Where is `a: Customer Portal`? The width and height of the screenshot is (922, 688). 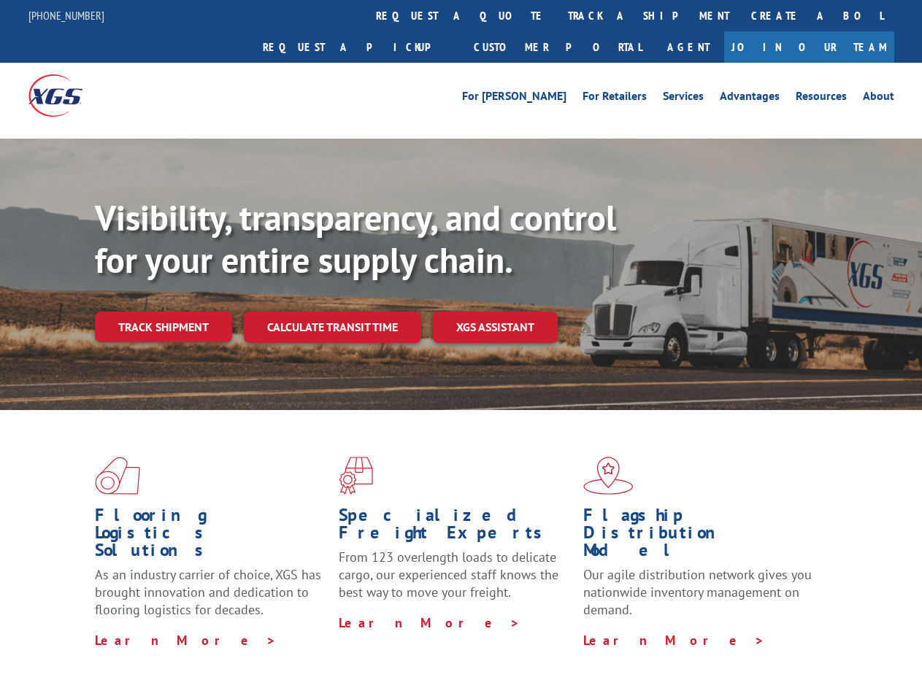
a: Customer Portal is located at coordinates (558, 47).